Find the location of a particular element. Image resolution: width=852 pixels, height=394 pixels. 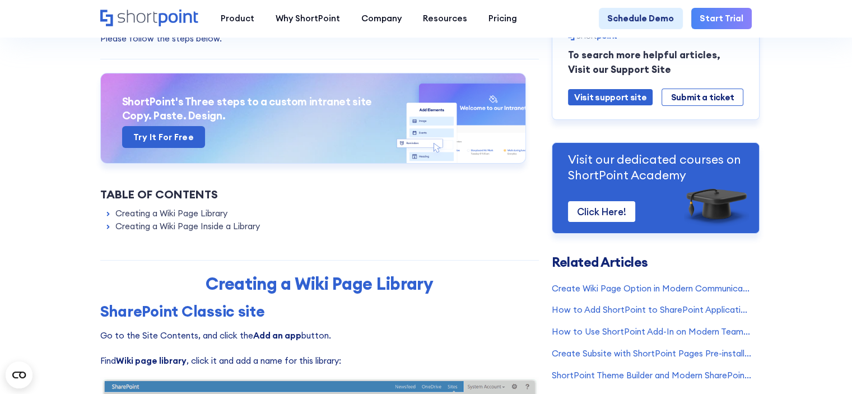

div: Why ShortPoint is located at coordinates (308, 18).